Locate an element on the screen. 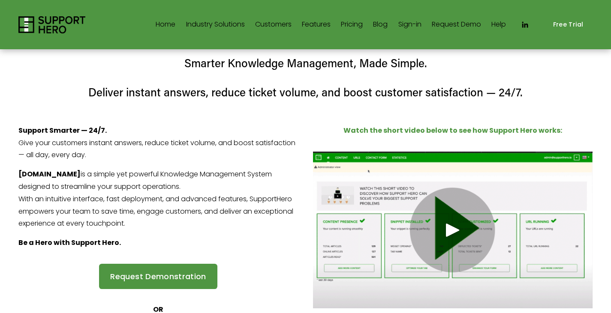 This screenshot has height=313, width=611. strong: Be a Hero with Support Hero. is located at coordinates (69, 243).